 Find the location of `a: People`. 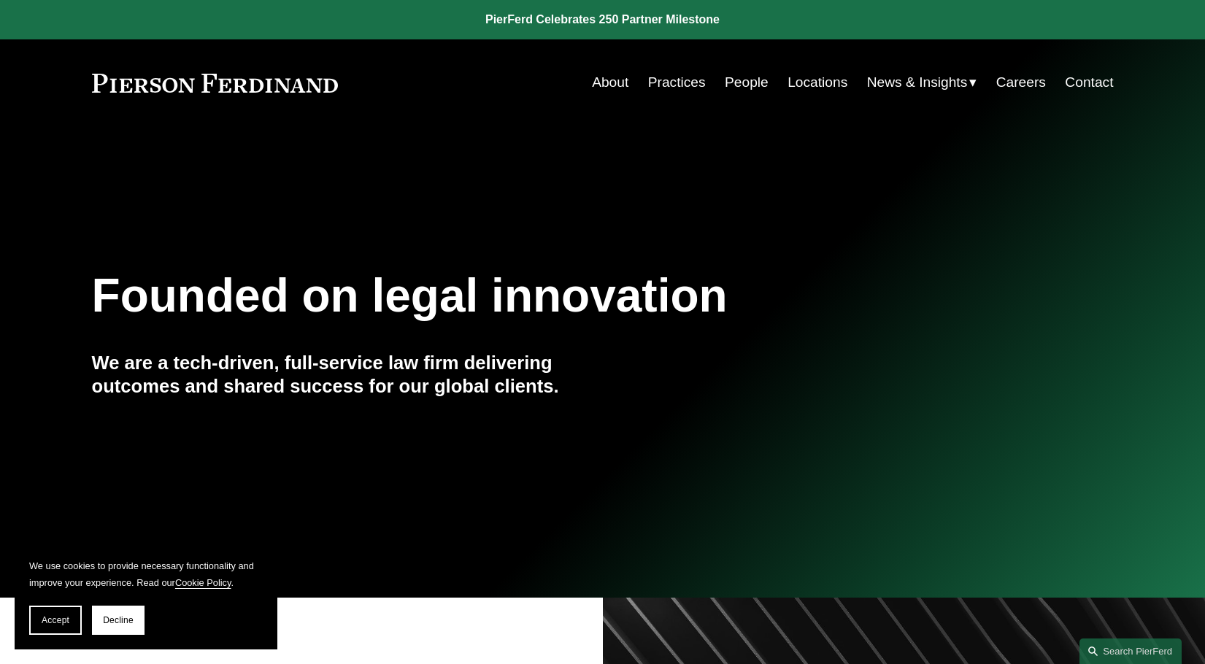

a: People is located at coordinates (747, 82).